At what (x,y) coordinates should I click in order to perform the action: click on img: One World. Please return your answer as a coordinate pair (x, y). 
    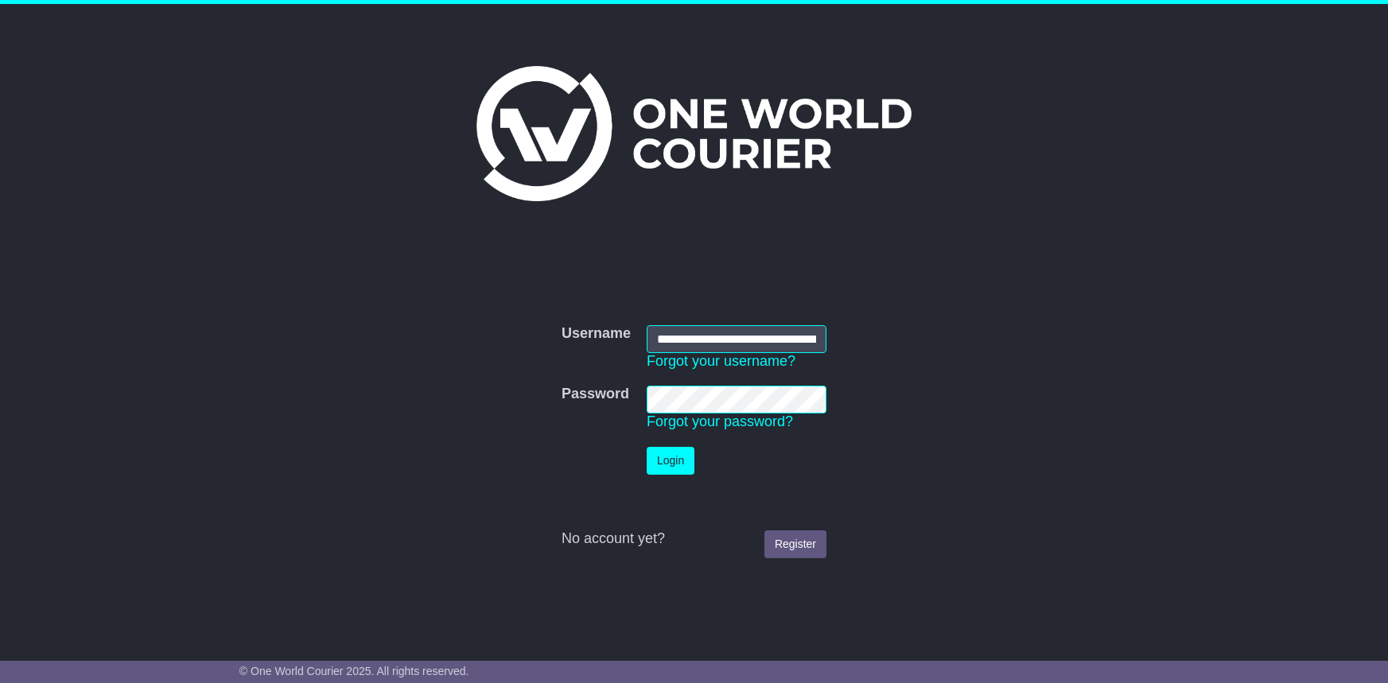
    Looking at the image, I should click on (694, 134).